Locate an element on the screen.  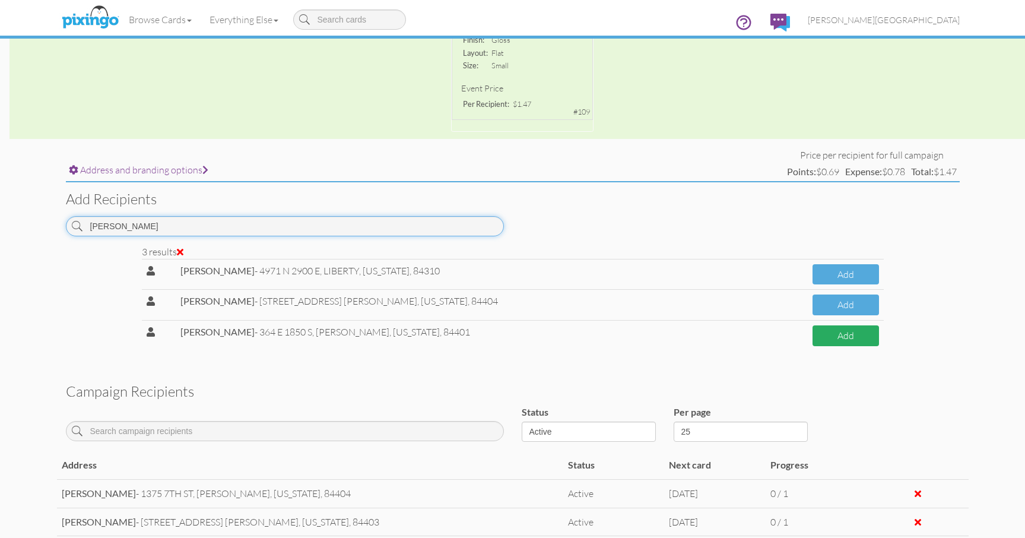
input: Search campaign recipients is located at coordinates (285, 431).